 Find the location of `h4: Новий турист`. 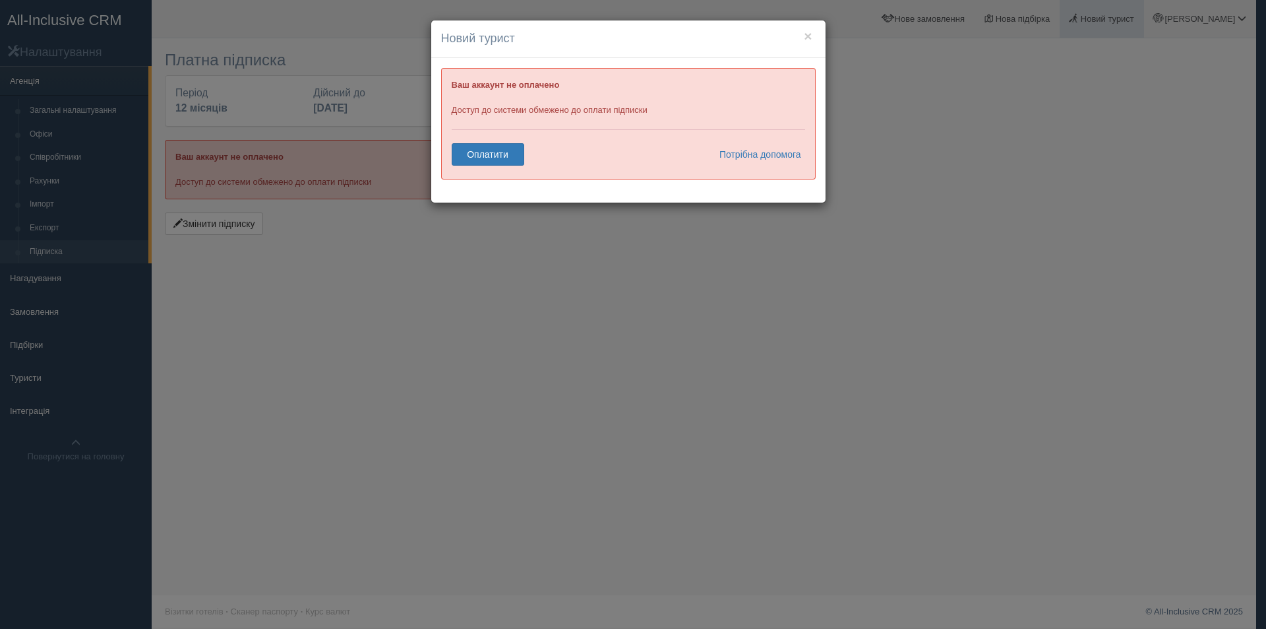

h4: Новий турист is located at coordinates (629, 39).